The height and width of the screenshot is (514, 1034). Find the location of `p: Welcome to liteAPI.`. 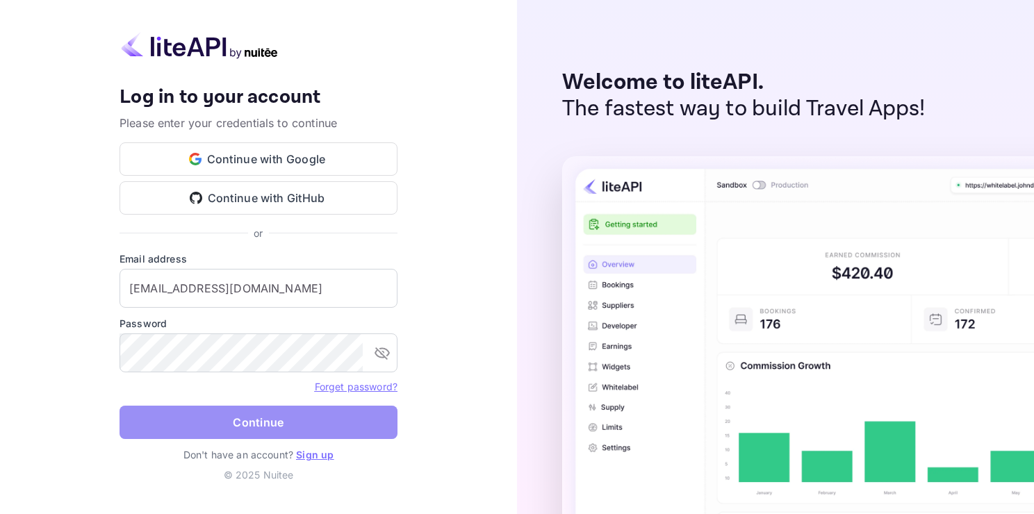

p: Welcome to liteAPI. is located at coordinates (744, 83).